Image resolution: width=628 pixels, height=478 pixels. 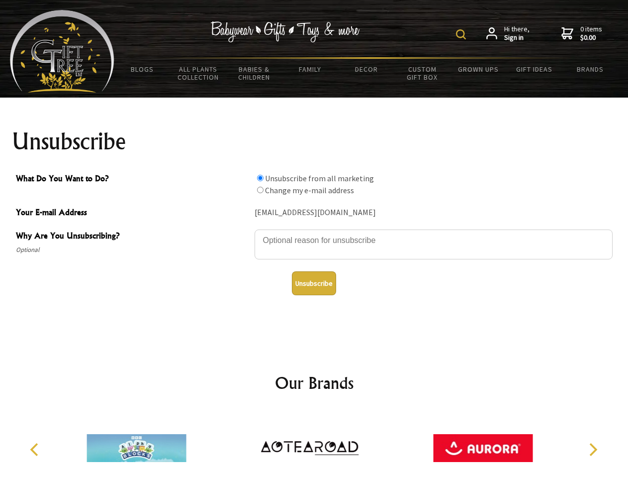 I want to click on strong: $0.00, so click(x=591, y=38).